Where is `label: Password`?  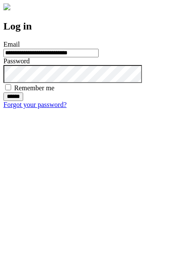
label: Password is located at coordinates (16, 61).